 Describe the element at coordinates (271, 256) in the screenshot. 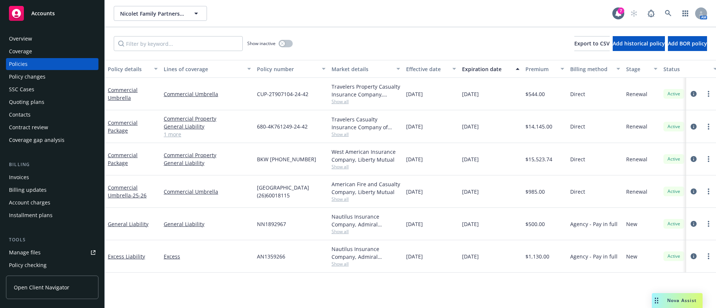

I see `span: AN1359266` at that location.